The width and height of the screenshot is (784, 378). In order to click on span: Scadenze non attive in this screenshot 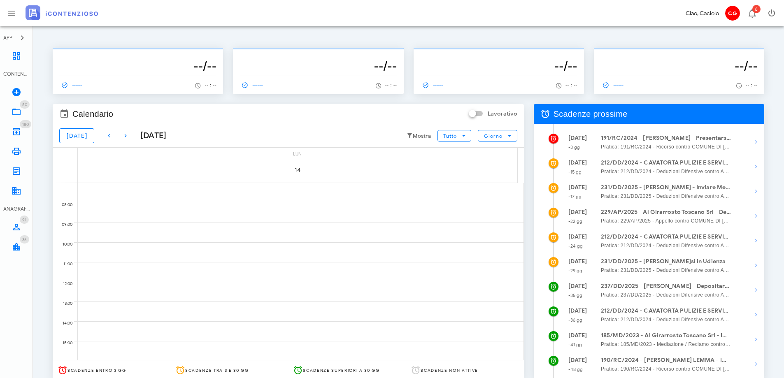, I will do `click(450, 371)`.